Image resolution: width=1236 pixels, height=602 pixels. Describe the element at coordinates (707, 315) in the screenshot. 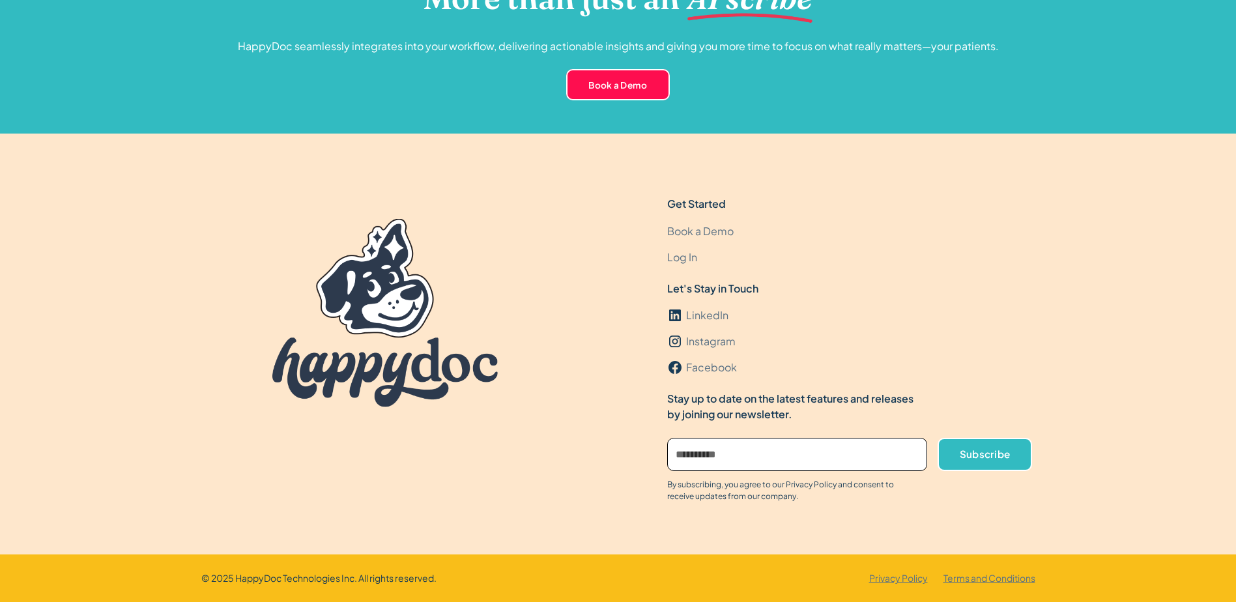

I see `div: LinkedIn` at that location.